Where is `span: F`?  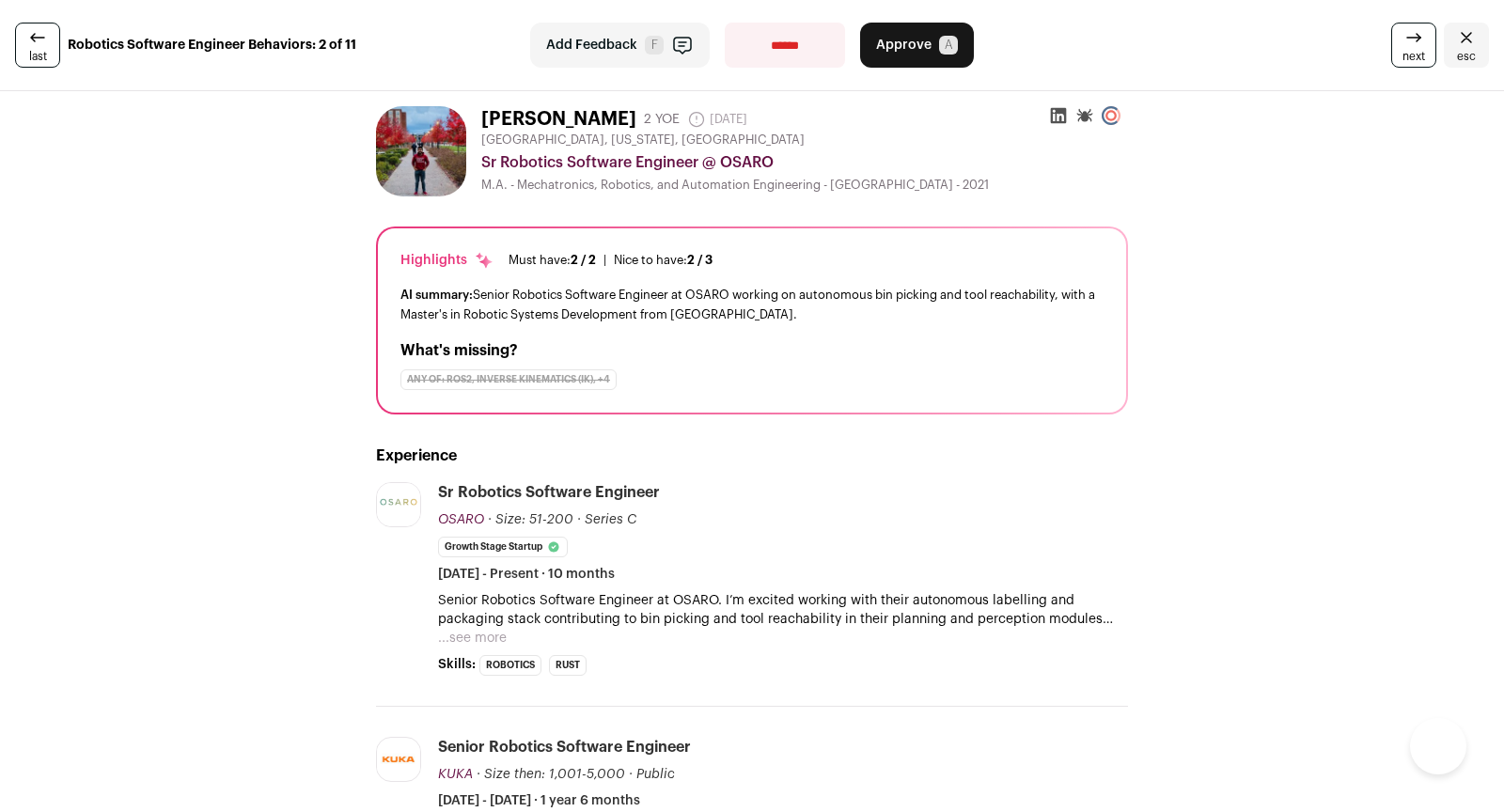
span: F is located at coordinates (654, 45).